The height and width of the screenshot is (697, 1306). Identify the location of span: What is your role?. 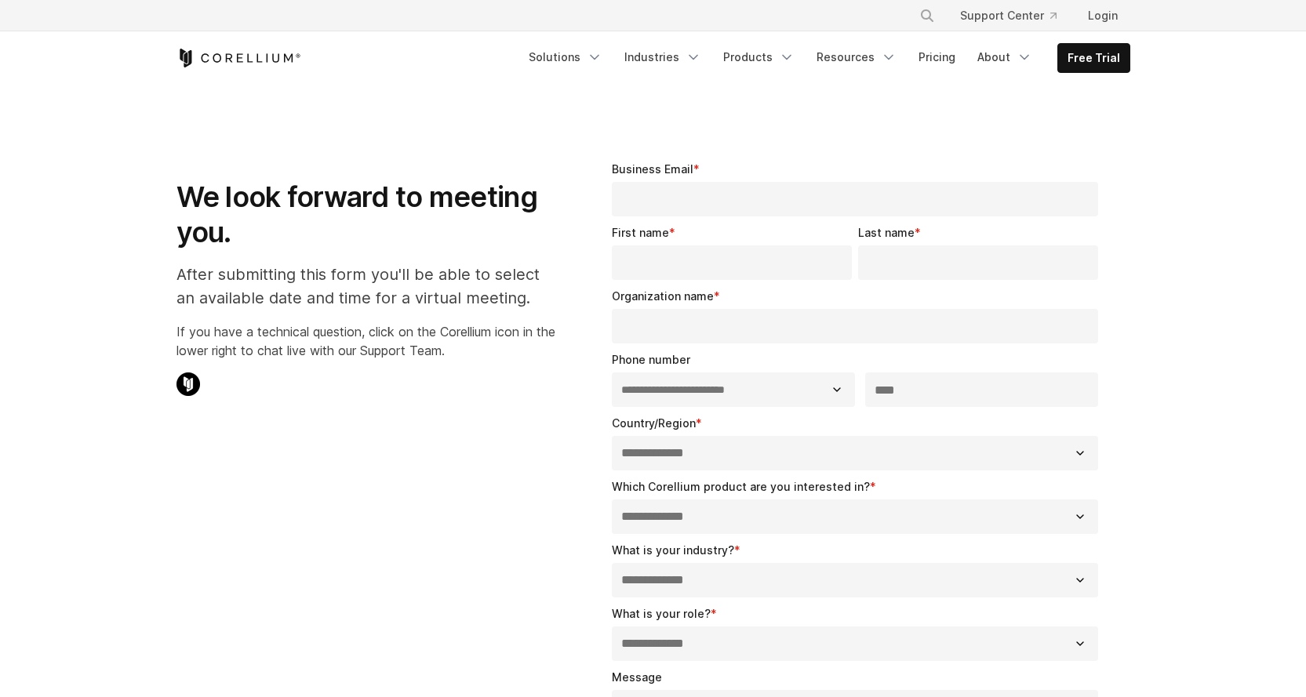
(661, 613).